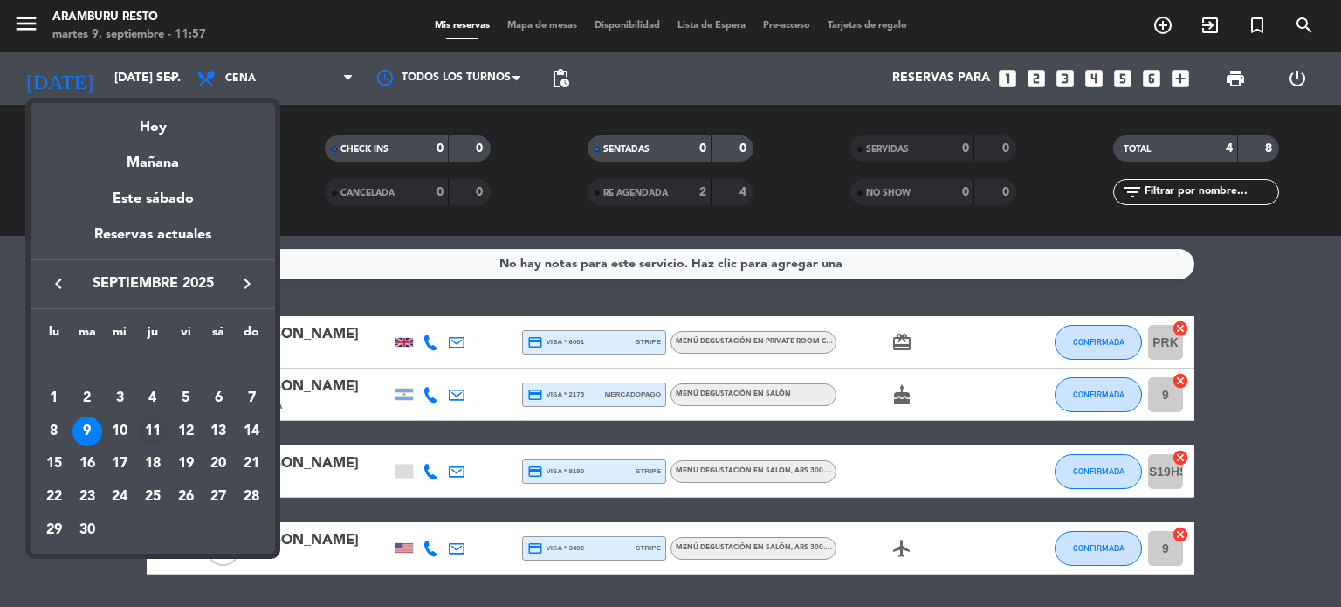 The width and height of the screenshot is (1341, 607). Describe the element at coordinates (186, 464) in the screenshot. I see `td: 19 de septiembre de 2025` at that location.